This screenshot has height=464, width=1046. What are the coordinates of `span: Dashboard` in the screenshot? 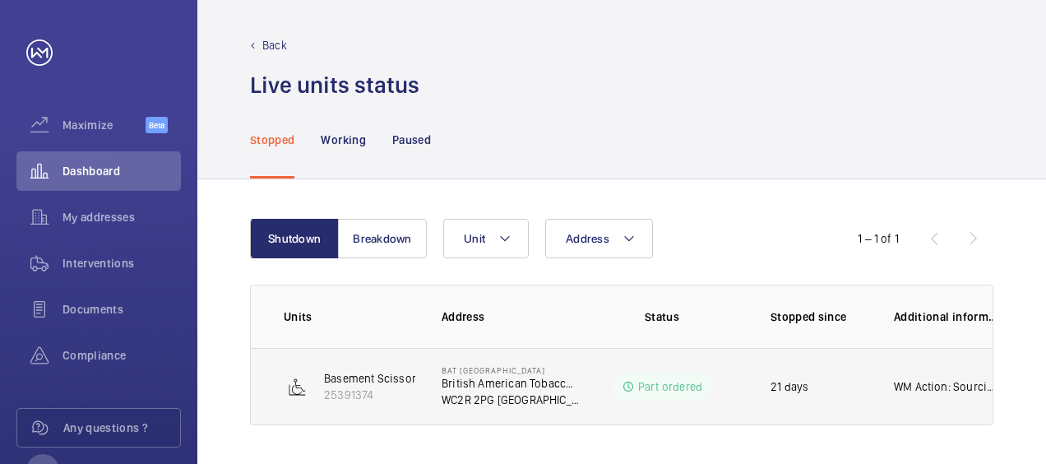 It's located at (122, 171).